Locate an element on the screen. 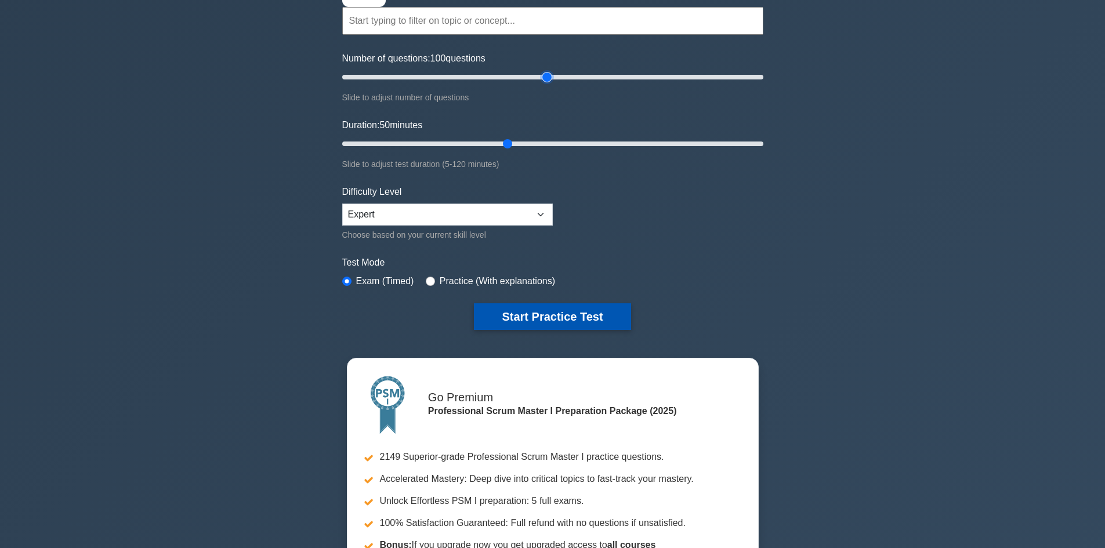 This screenshot has width=1105, height=548. label: Practice (With explanations) is located at coordinates (497, 281).